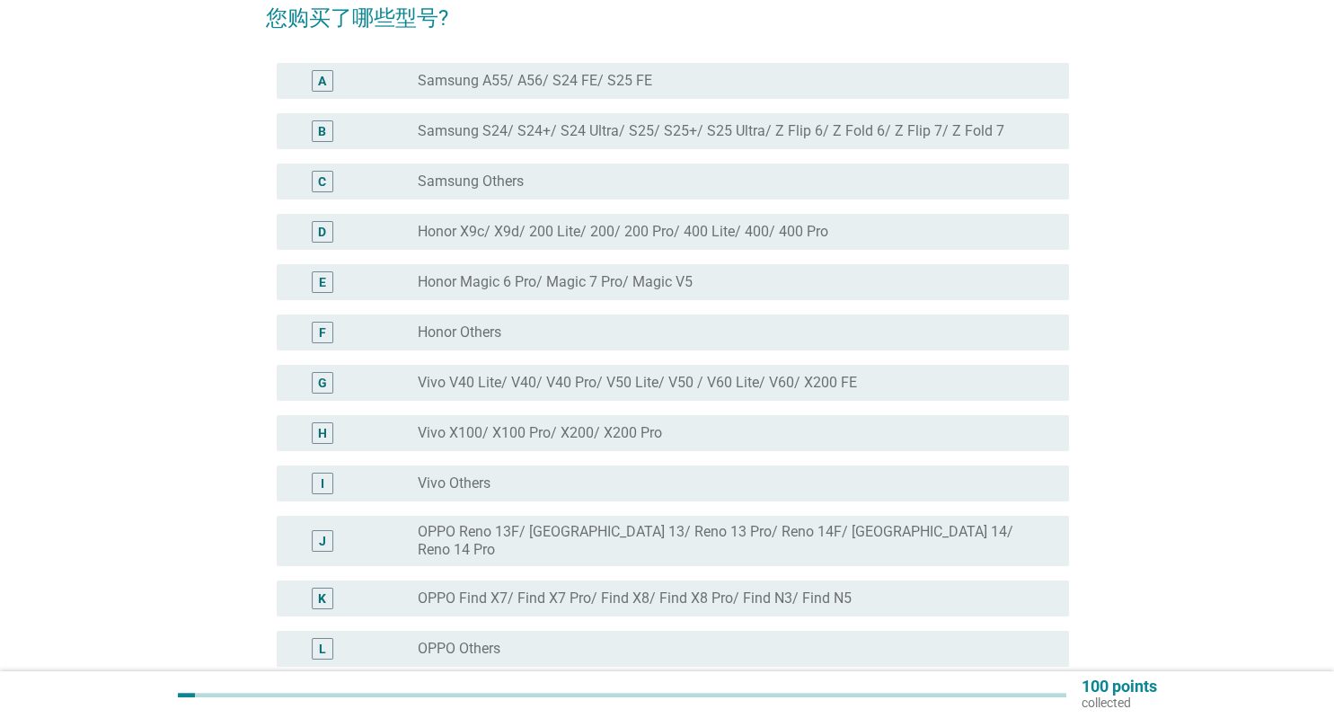  I want to click on div: G, so click(323, 383).